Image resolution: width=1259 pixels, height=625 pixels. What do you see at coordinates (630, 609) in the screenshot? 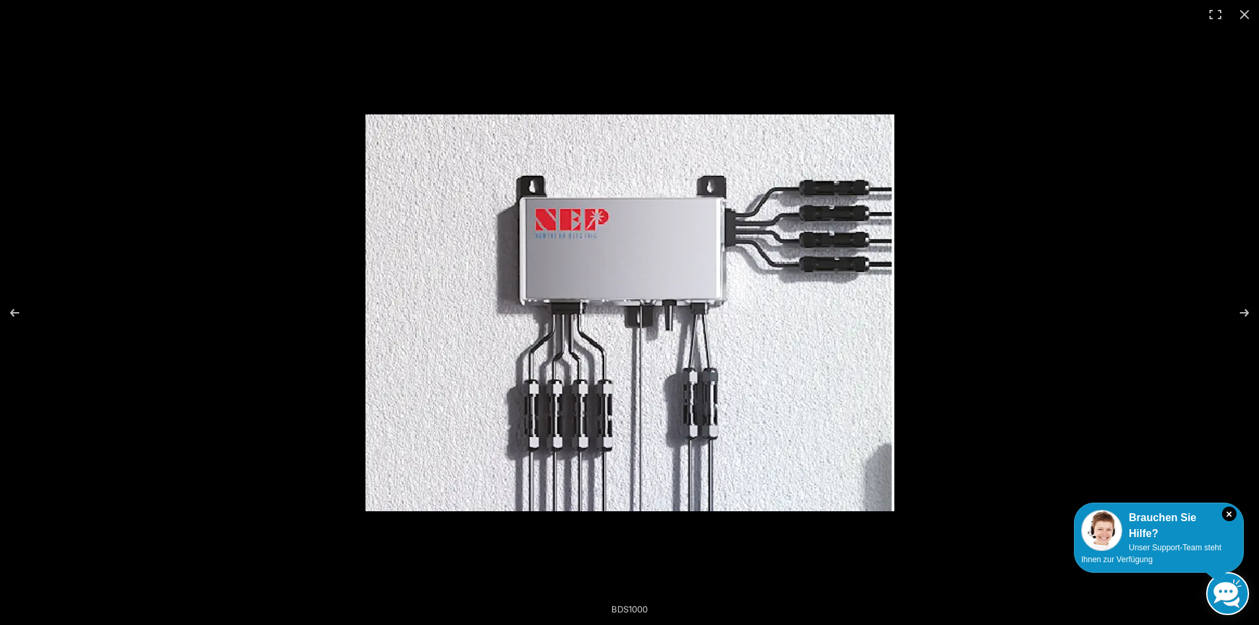
I see `div: BDS1000` at bounding box center [630, 609].